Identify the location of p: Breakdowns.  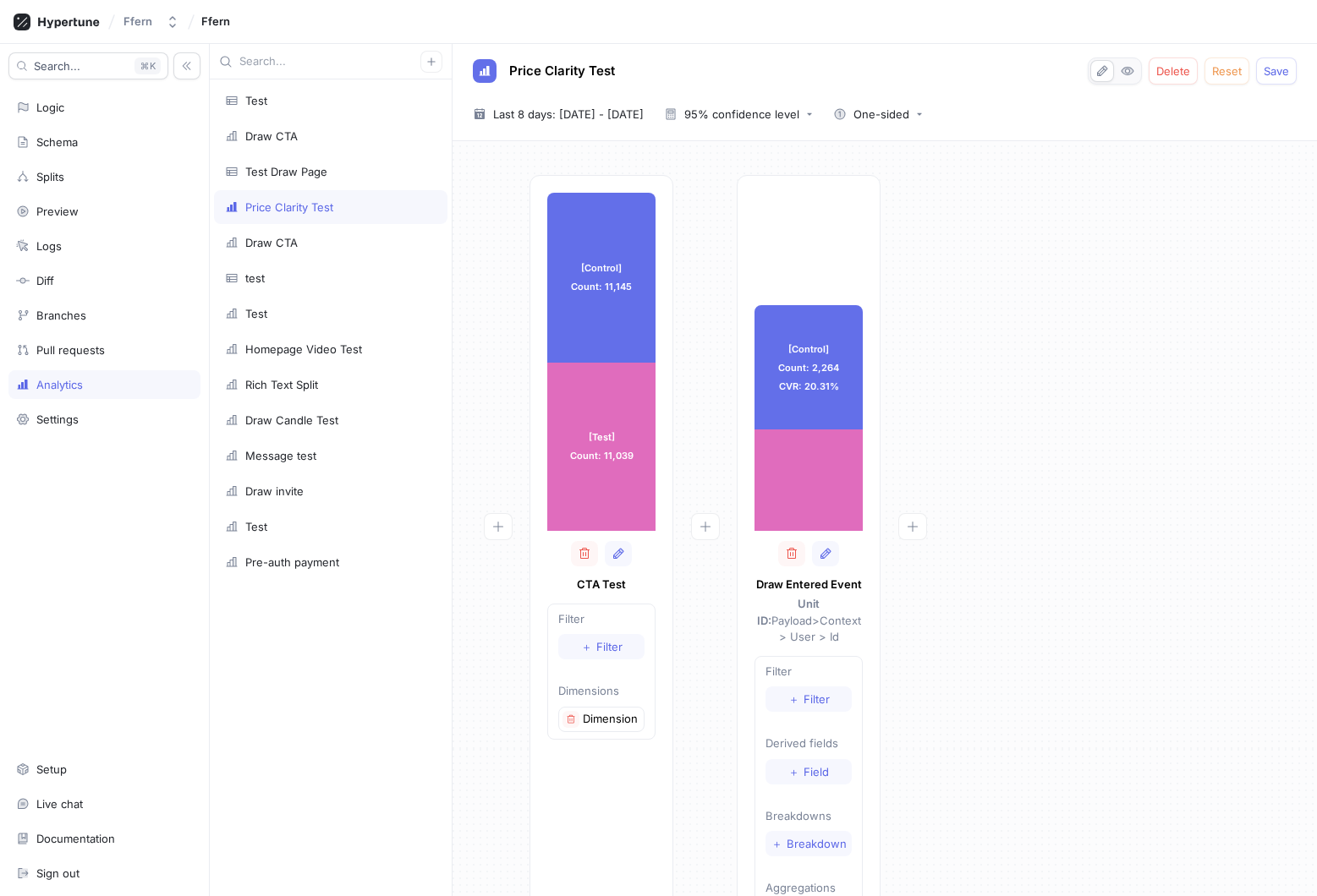
(809, 817).